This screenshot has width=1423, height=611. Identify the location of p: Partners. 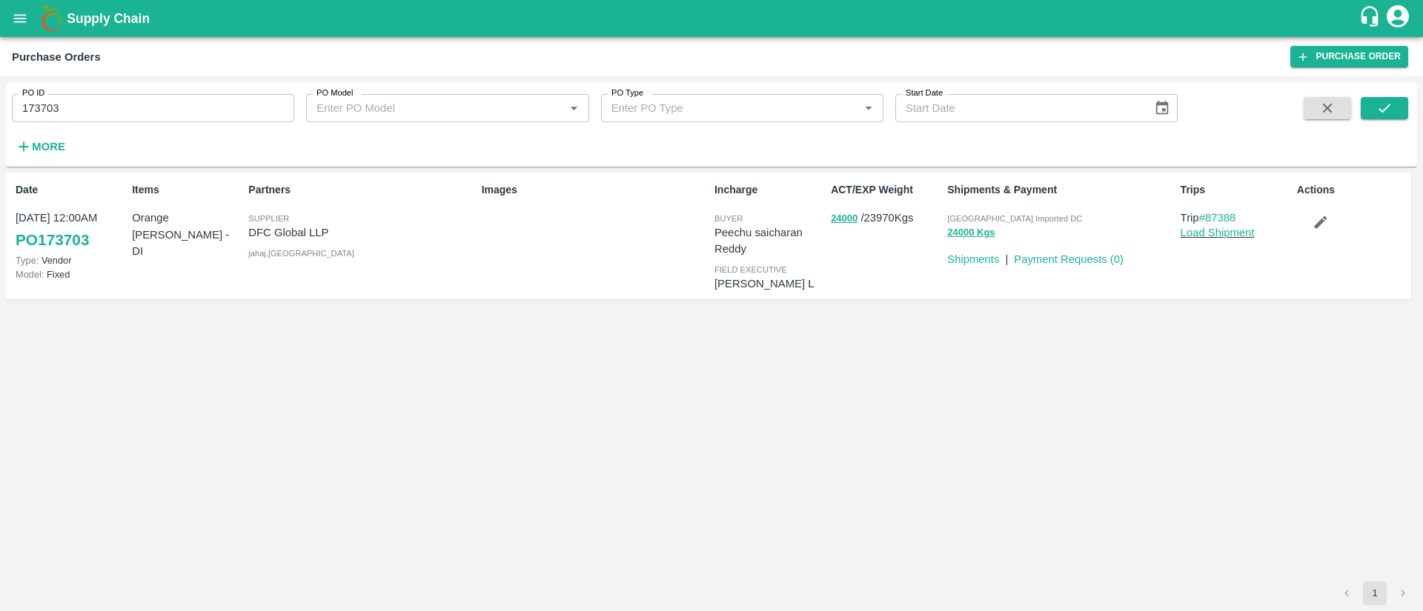
(362, 190).